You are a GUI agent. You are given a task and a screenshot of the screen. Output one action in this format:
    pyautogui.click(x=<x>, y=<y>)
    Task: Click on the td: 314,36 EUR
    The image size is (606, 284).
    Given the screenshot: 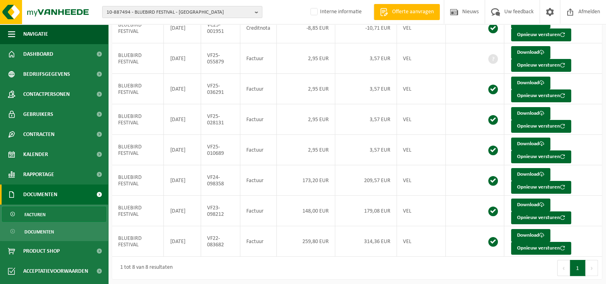 What is the action you would take?
    pyautogui.click(x=366, y=241)
    